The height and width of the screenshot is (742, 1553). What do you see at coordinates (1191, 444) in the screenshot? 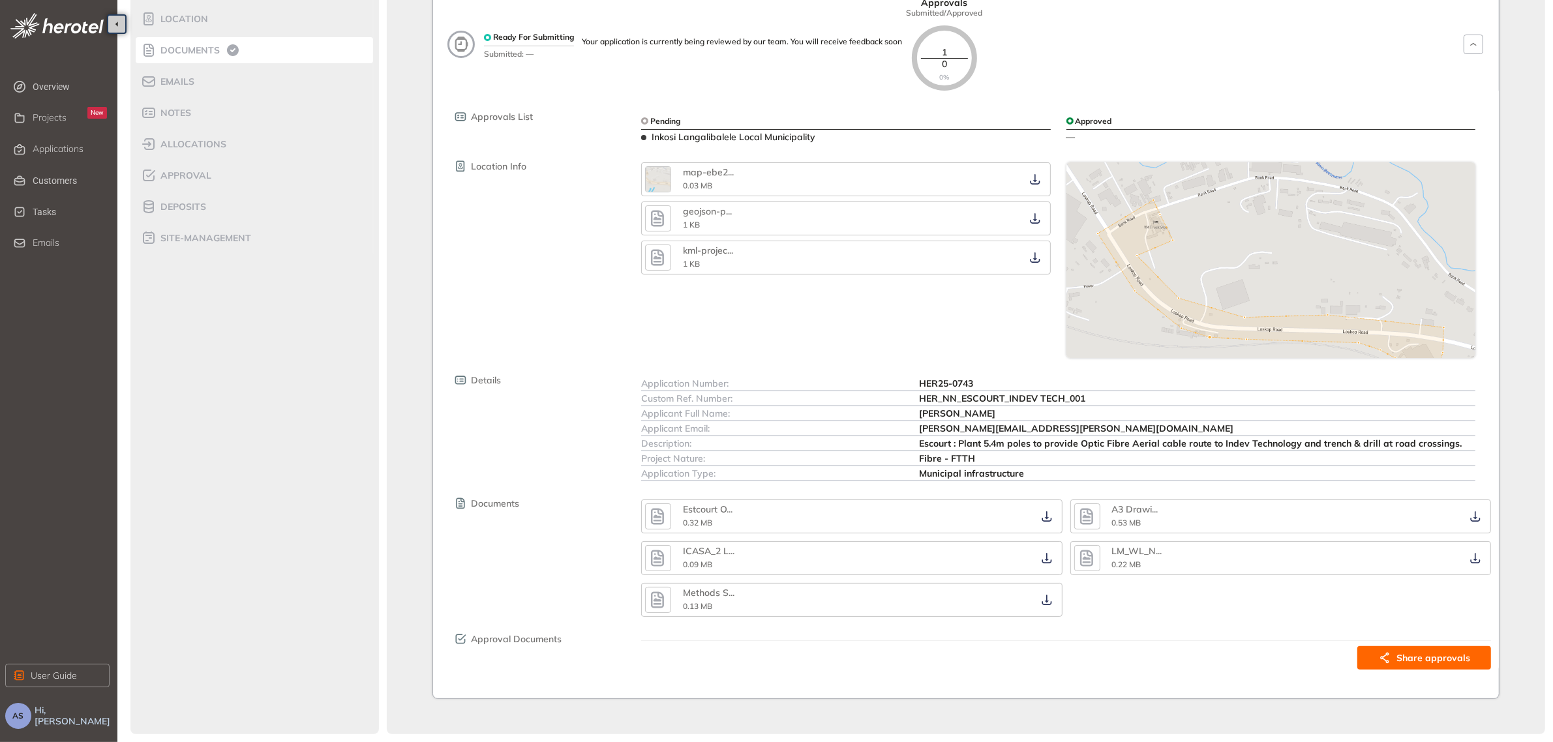
I see `span: Escourt : Plant 5.4m poles to provide Optic Fibre Aerial cable route to Indev Technology and tren...` at bounding box center [1191, 444].